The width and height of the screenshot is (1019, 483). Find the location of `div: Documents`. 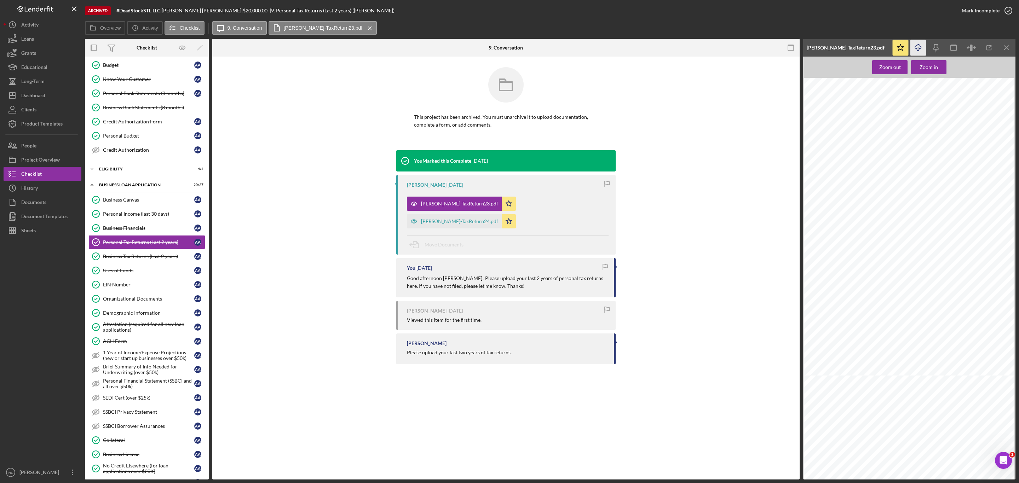

div: Documents is located at coordinates (34, 203).